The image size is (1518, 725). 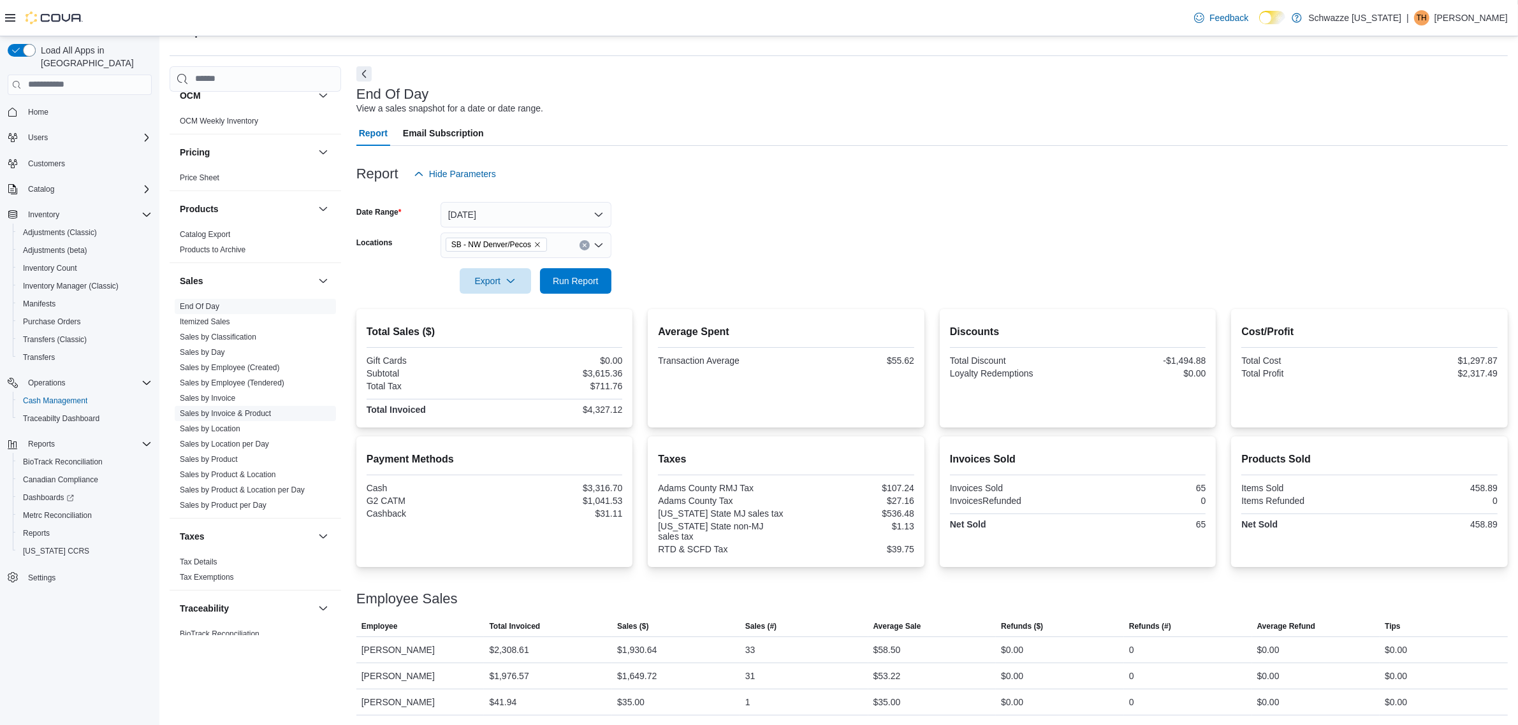 I want to click on div: Invoices Sold, so click(x=1012, y=488).